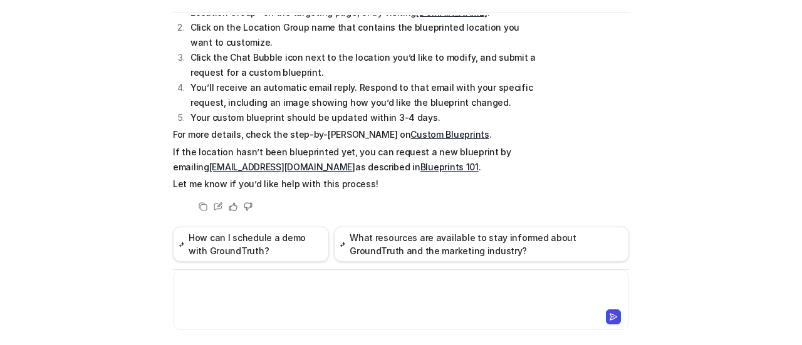 The height and width of the screenshot is (345, 802). What do you see at coordinates (363, 118) in the screenshot?
I see `li: Your custom blueprint should be updated within 3-4 days.` at bounding box center [363, 118].